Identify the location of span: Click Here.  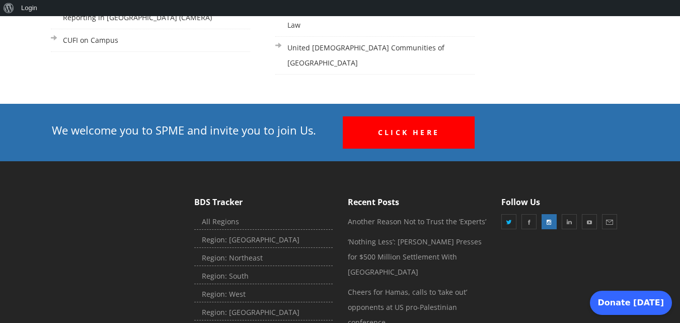
(409, 132).